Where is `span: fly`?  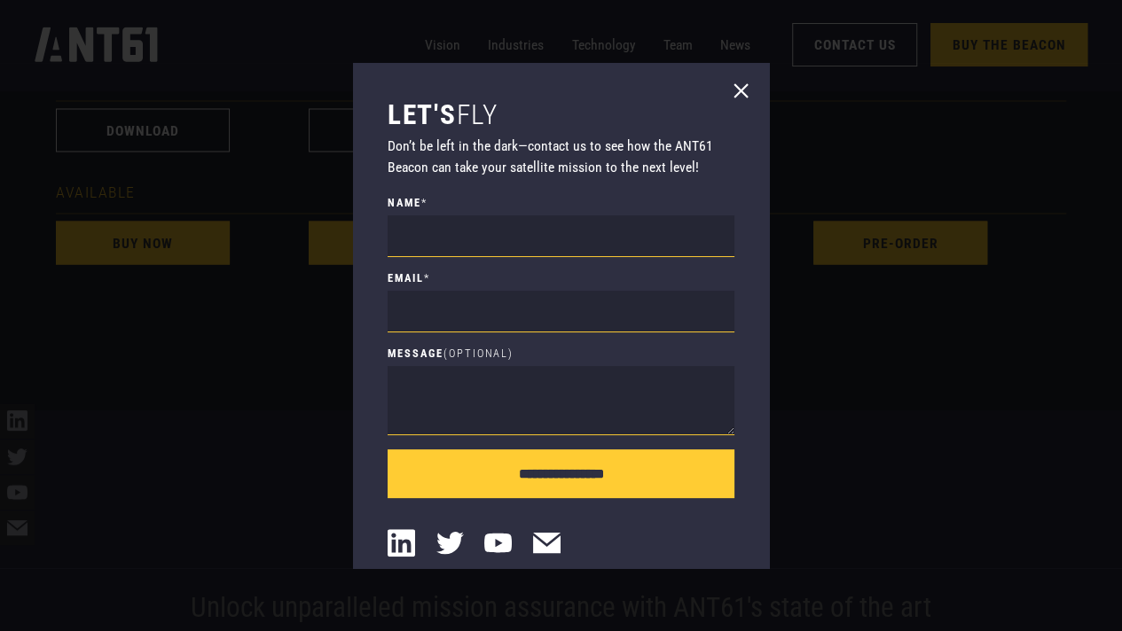 span: fly is located at coordinates (477, 114).